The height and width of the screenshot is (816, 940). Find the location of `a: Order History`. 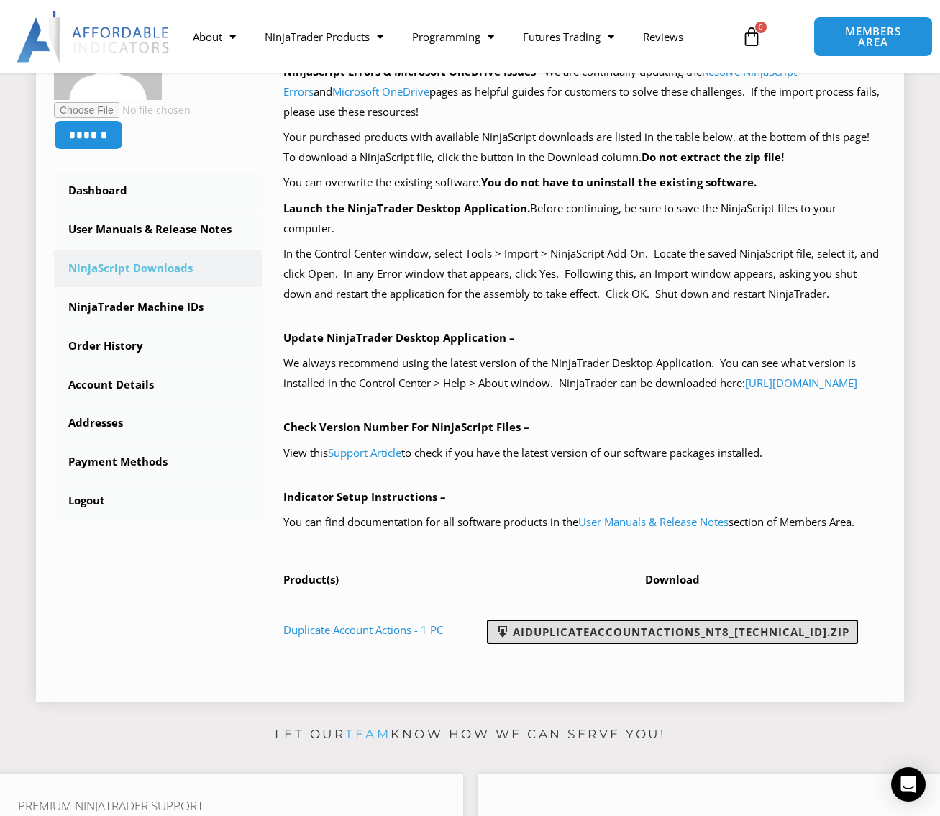

a: Order History is located at coordinates (158, 346).